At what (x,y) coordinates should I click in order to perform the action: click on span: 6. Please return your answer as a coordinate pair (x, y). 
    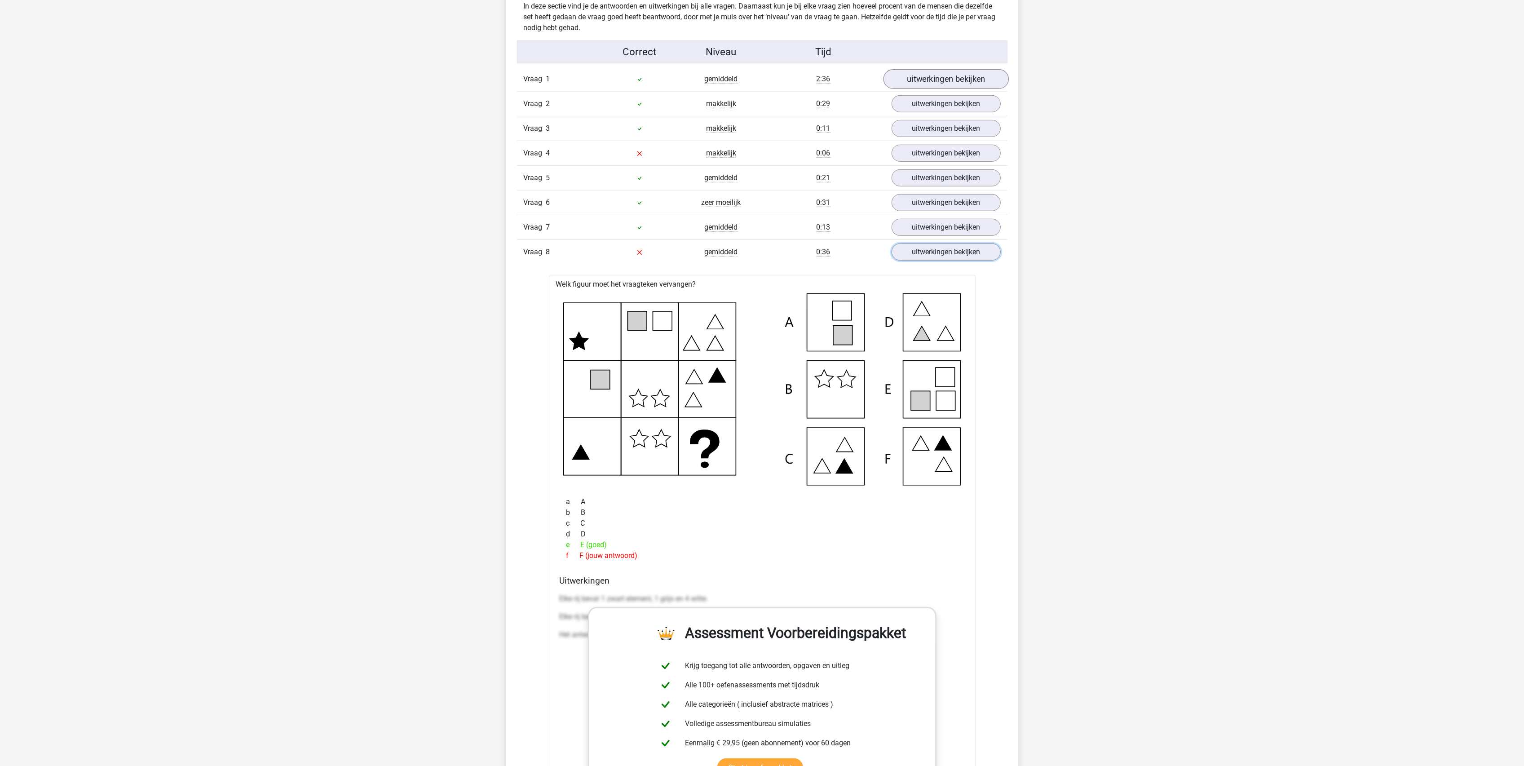
    Looking at the image, I should click on (548, 202).